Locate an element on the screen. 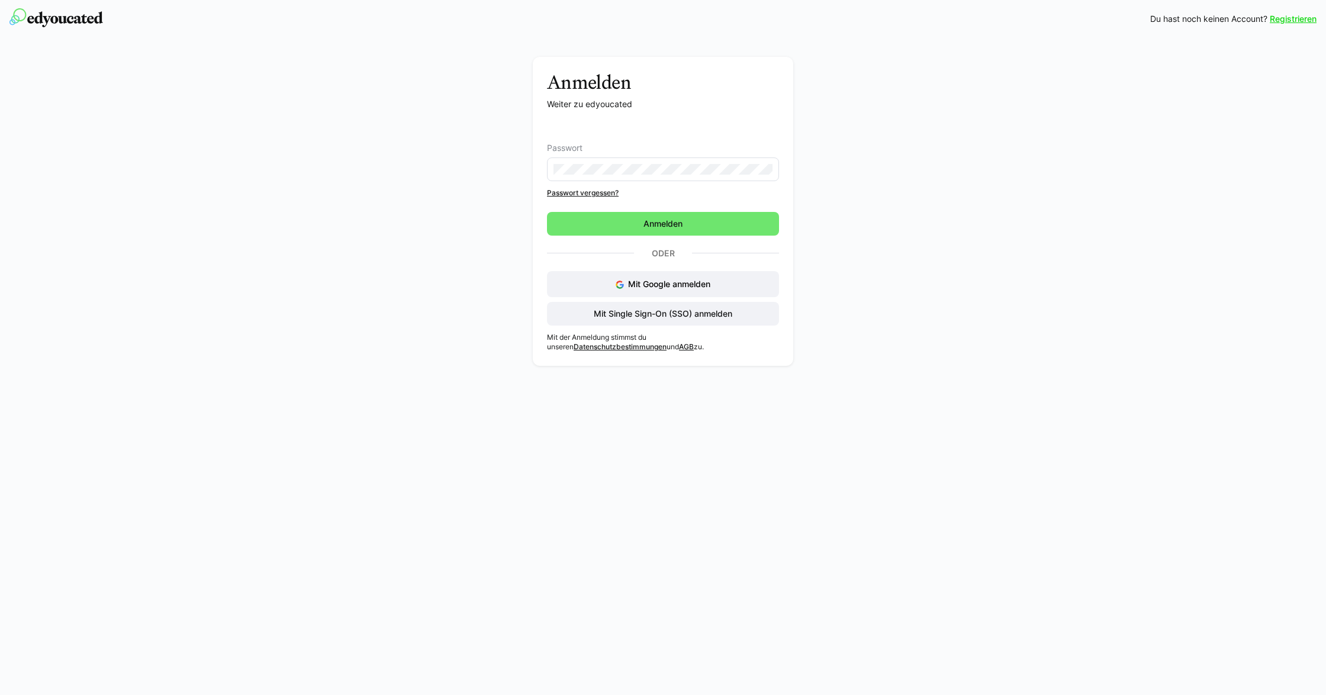 The height and width of the screenshot is (695, 1326). a: Passwort vergessen? is located at coordinates (663, 193).